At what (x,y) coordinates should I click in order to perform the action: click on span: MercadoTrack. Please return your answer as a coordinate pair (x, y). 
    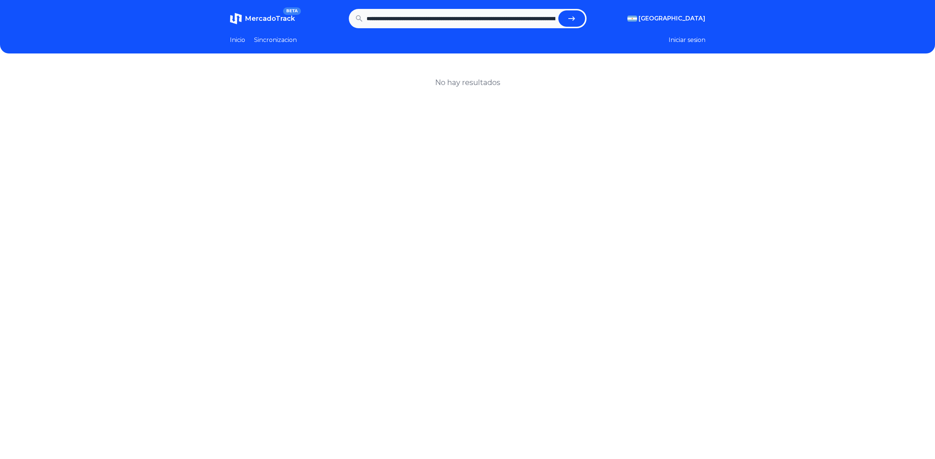
    Looking at the image, I should click on (270, 19).